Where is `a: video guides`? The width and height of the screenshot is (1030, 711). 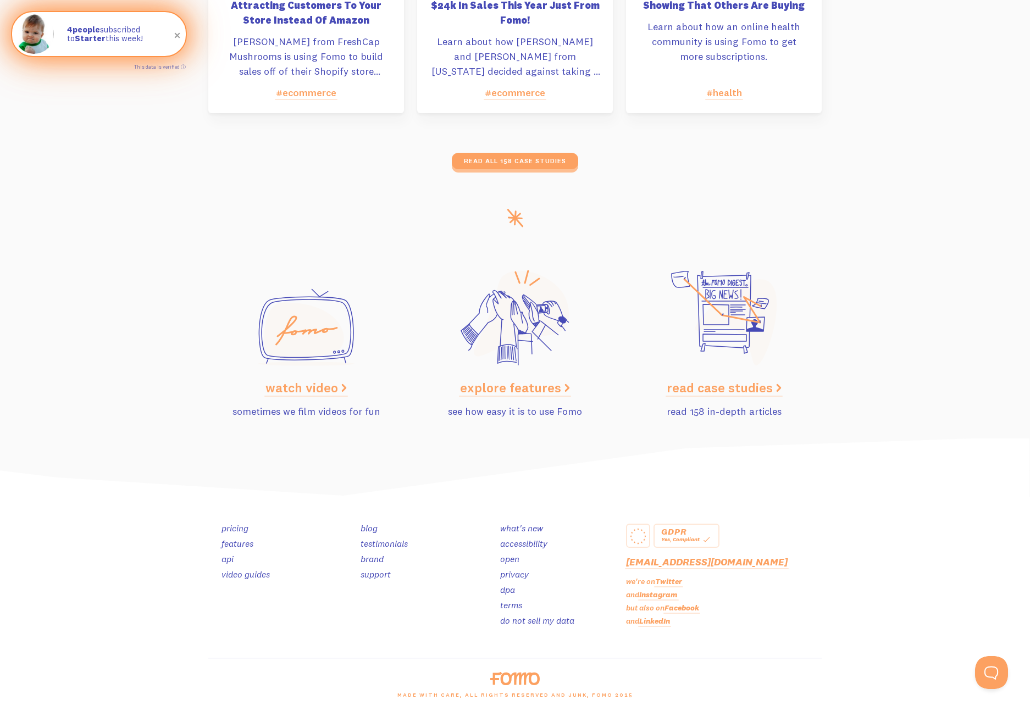
a: video guides is located at coordinates (246, 574).